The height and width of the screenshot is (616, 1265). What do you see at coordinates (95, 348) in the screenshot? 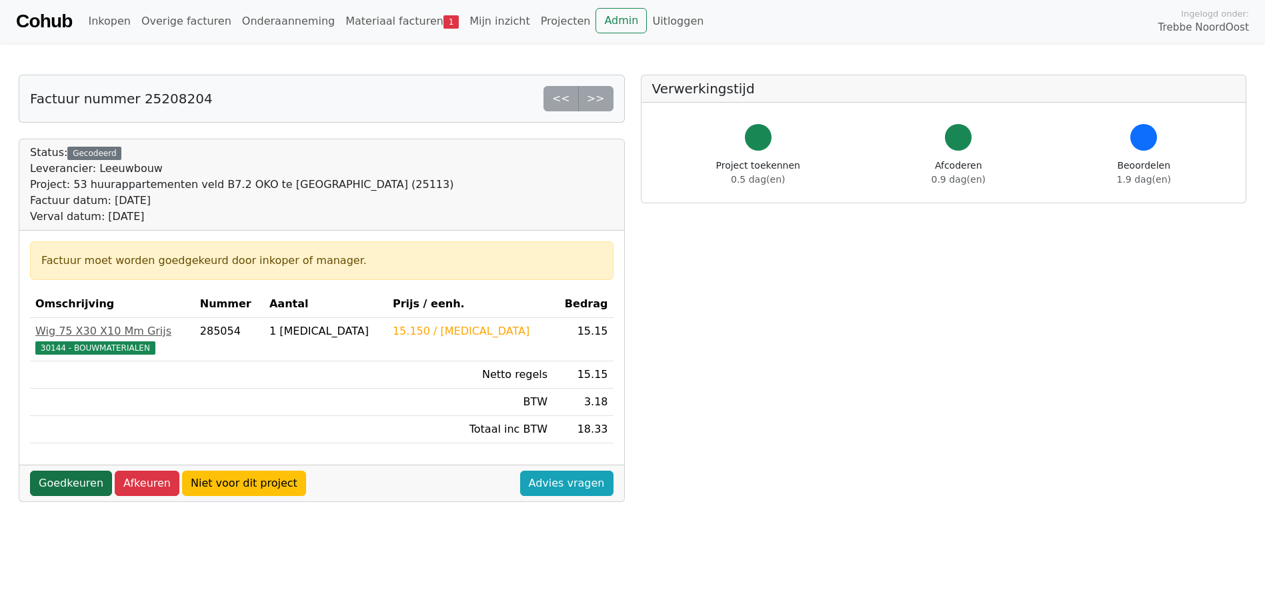
I see `span: 30144 - BOUWMATERIALEN` at bounding box center [95, 348].